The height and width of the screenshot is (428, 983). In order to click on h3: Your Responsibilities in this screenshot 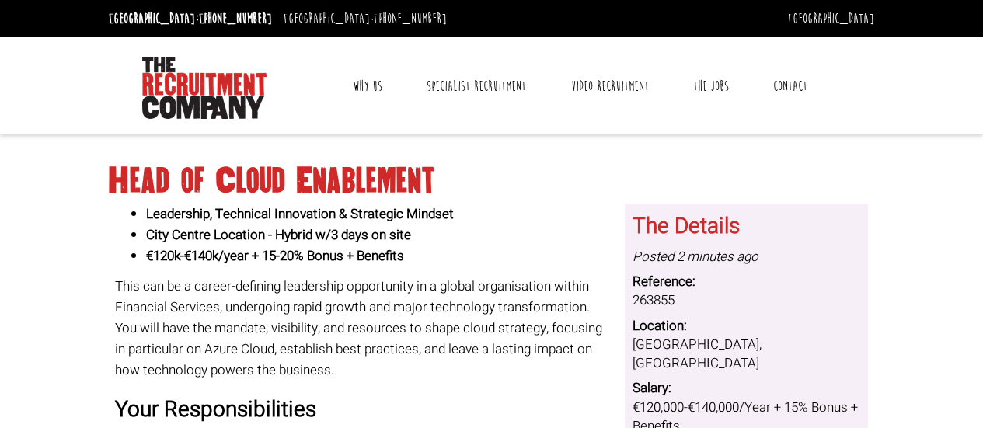, I will do `click(364, 410)`.